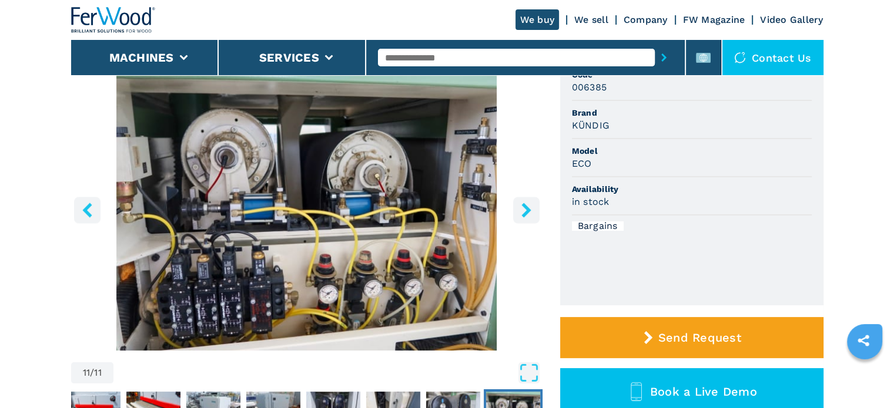 The image size is (894, 408). I want to click on span: Brand, so click(692, 113).